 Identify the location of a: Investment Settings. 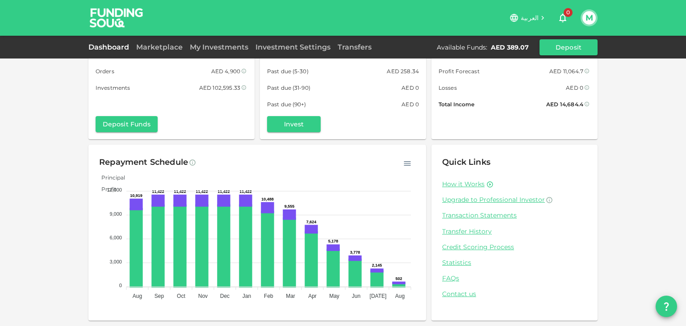
(293, 47).